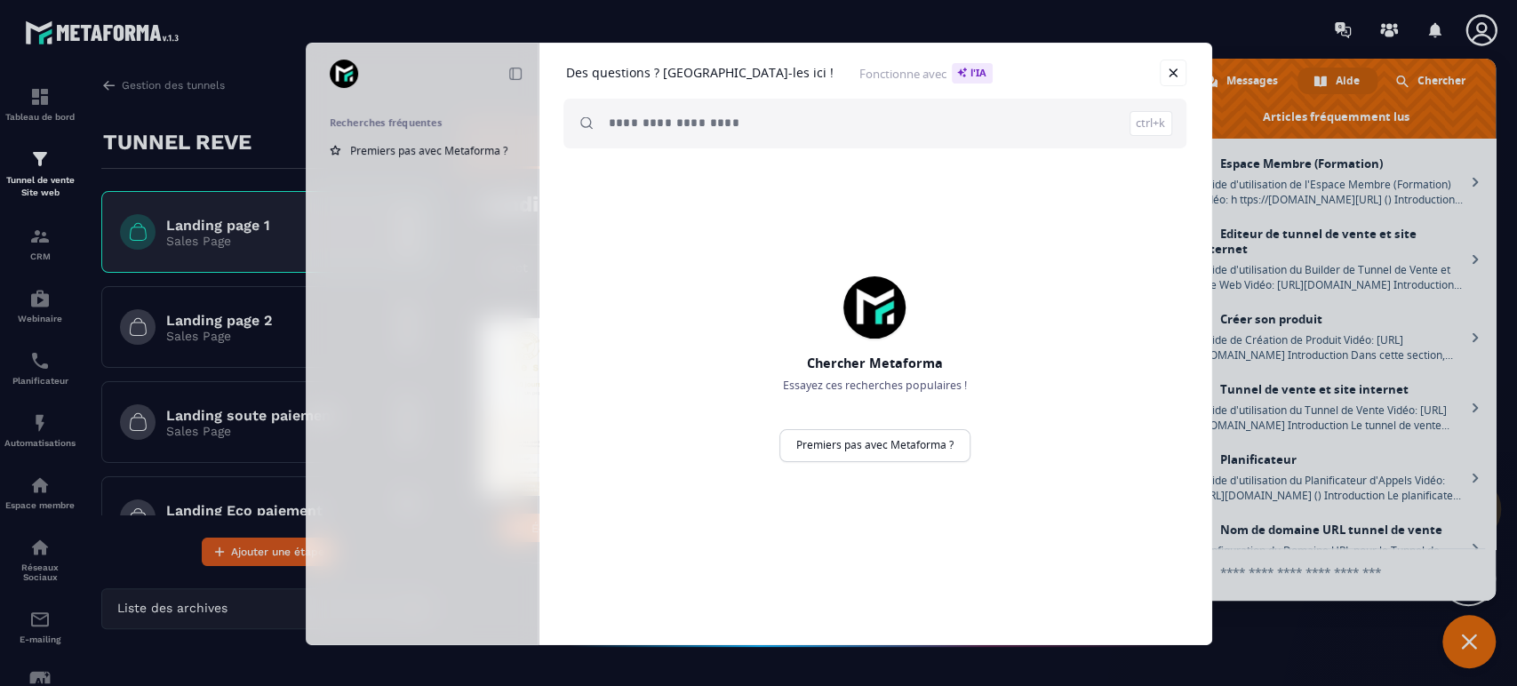 The height and width of the screenshot is (686, 1517). What do you see at coordinates (428, 150) in the screenshot?
I see `span: Premiers pas avec Metaforma ?` at bounding box center [428, 150].